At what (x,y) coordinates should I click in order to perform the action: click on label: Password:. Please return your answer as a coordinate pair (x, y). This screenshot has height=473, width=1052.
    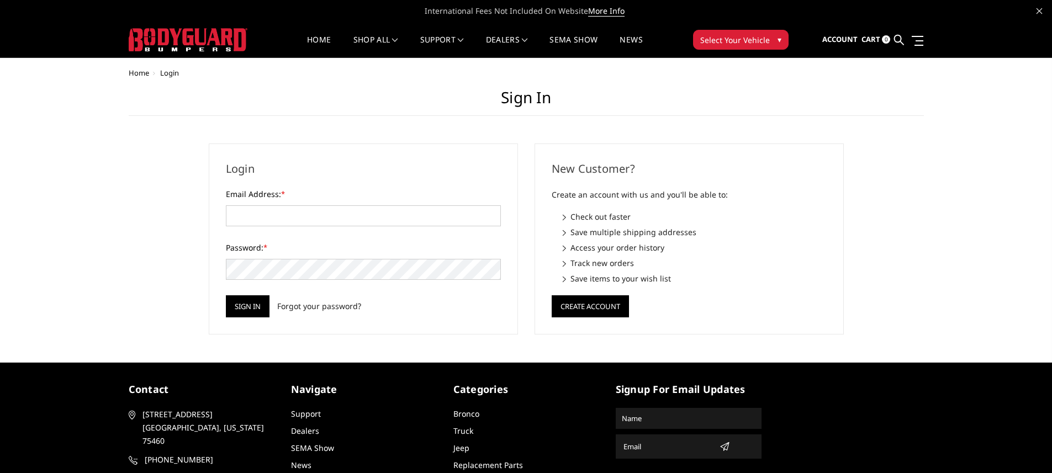
    Looking at the image, I should click on (363, 247).